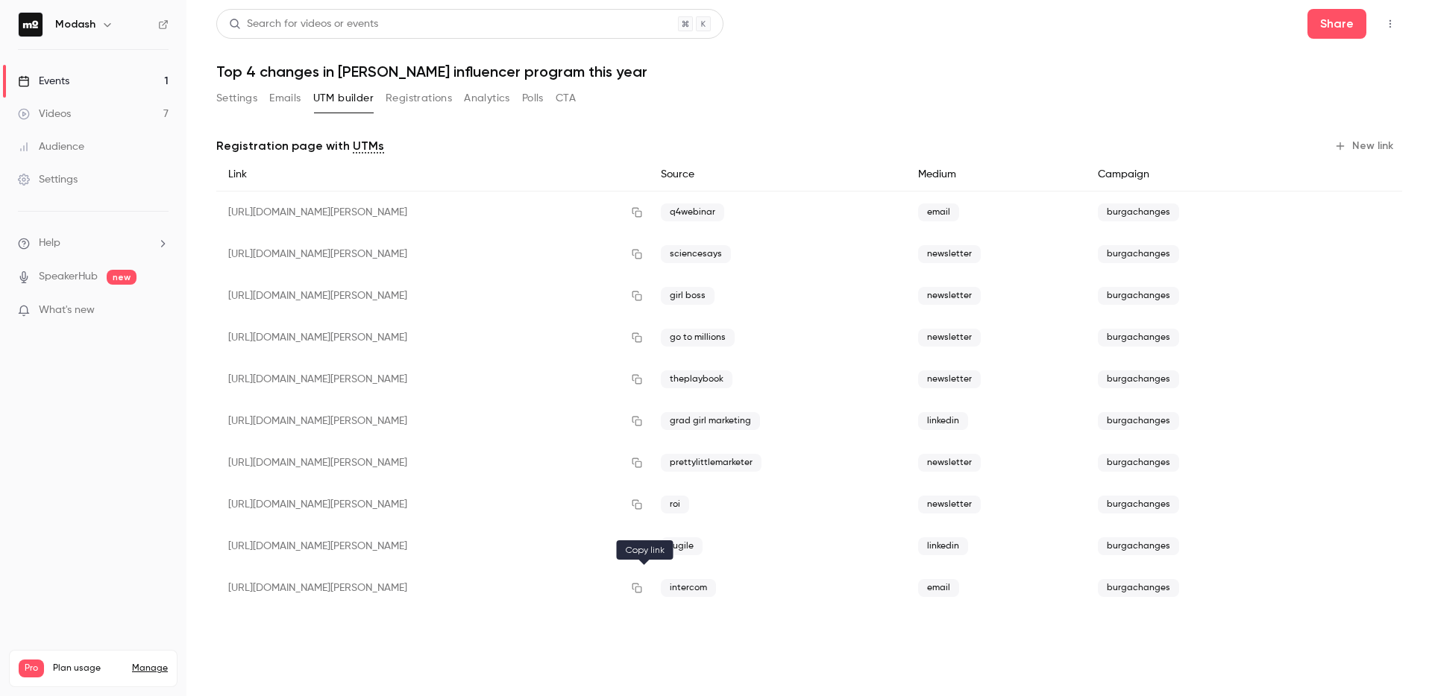  What do you see at coordinates (1365, 146) in the screenshot?
I see `button: New link` at bounding box center [1365, 146].